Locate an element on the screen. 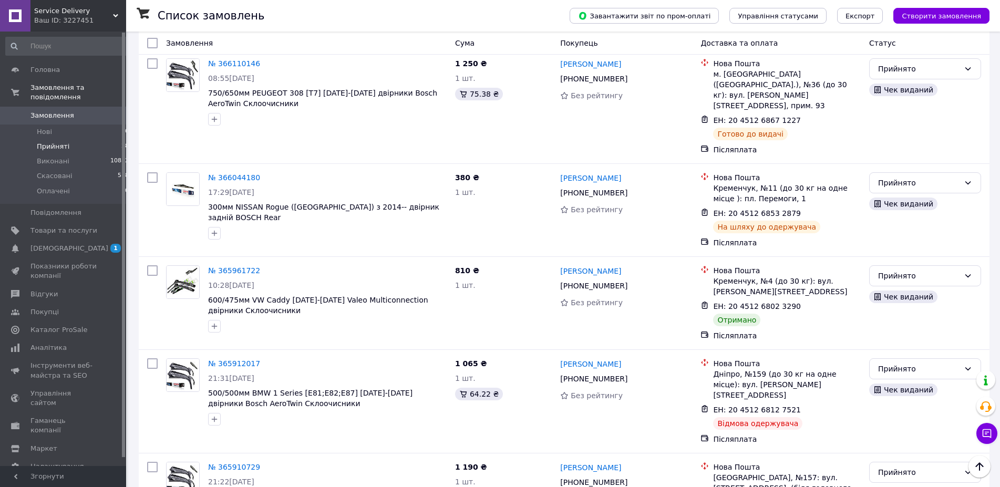  a: № 365910729 is located at coordinates (234, 467).